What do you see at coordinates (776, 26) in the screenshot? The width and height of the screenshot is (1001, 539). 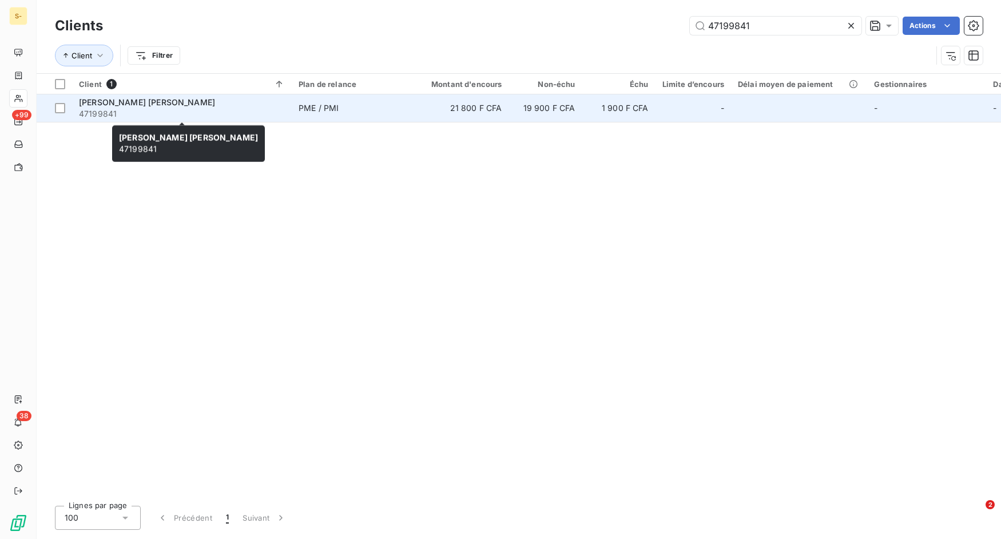 I see `input: Rechercher` at bounding box center [776, 26].